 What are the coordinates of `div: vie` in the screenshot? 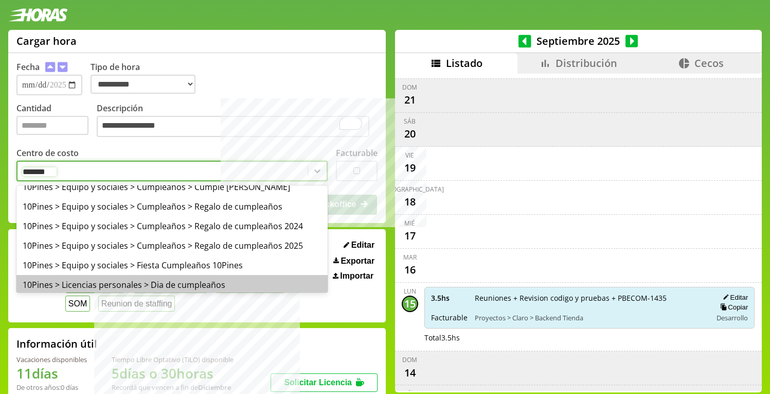 It's located at (410, 155).